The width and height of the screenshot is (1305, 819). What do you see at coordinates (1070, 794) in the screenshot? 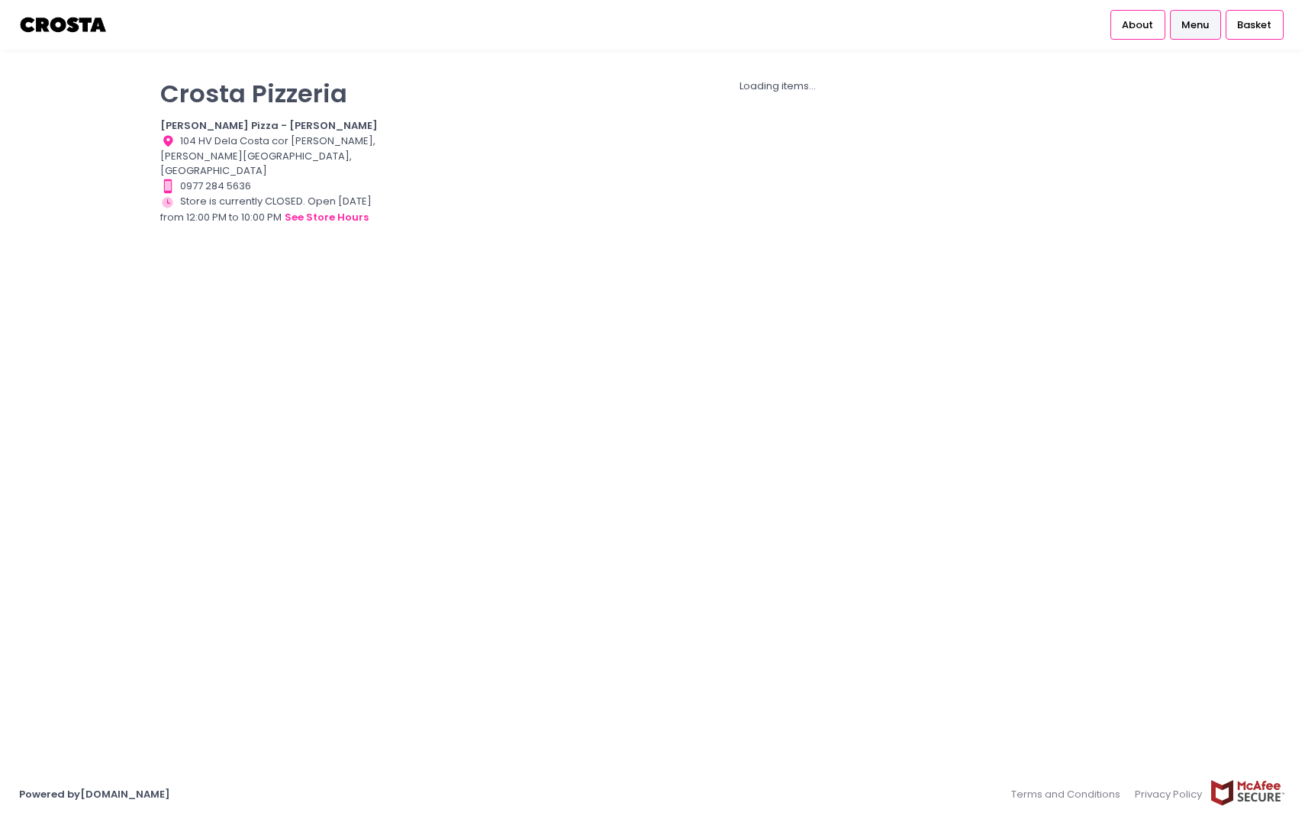
I see `a: Terms and Conditions` at bounding box center [1070, 794].